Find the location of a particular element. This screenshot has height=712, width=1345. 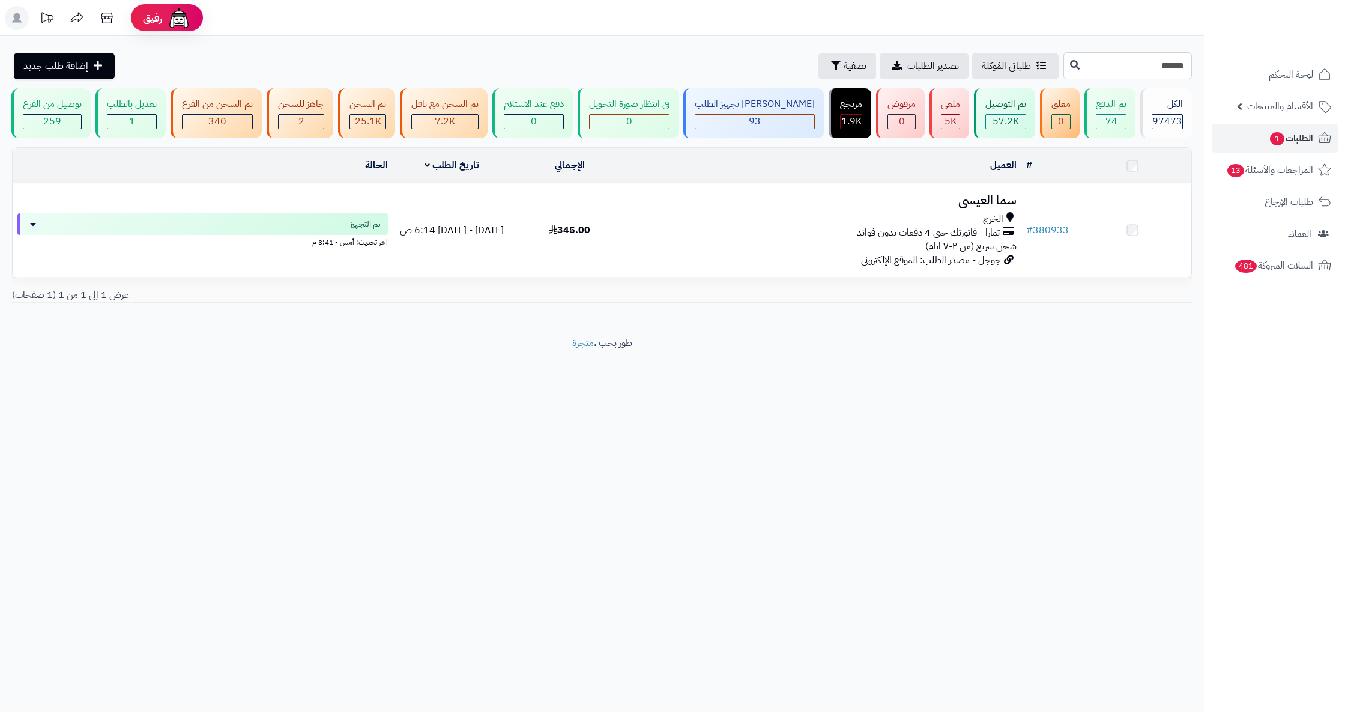

span: لوحة التحكم is located at coordinates (1291, 74).